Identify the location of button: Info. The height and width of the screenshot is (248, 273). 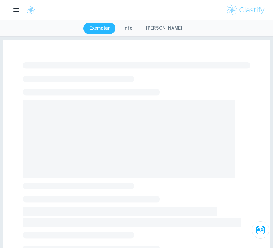
(128, 28).